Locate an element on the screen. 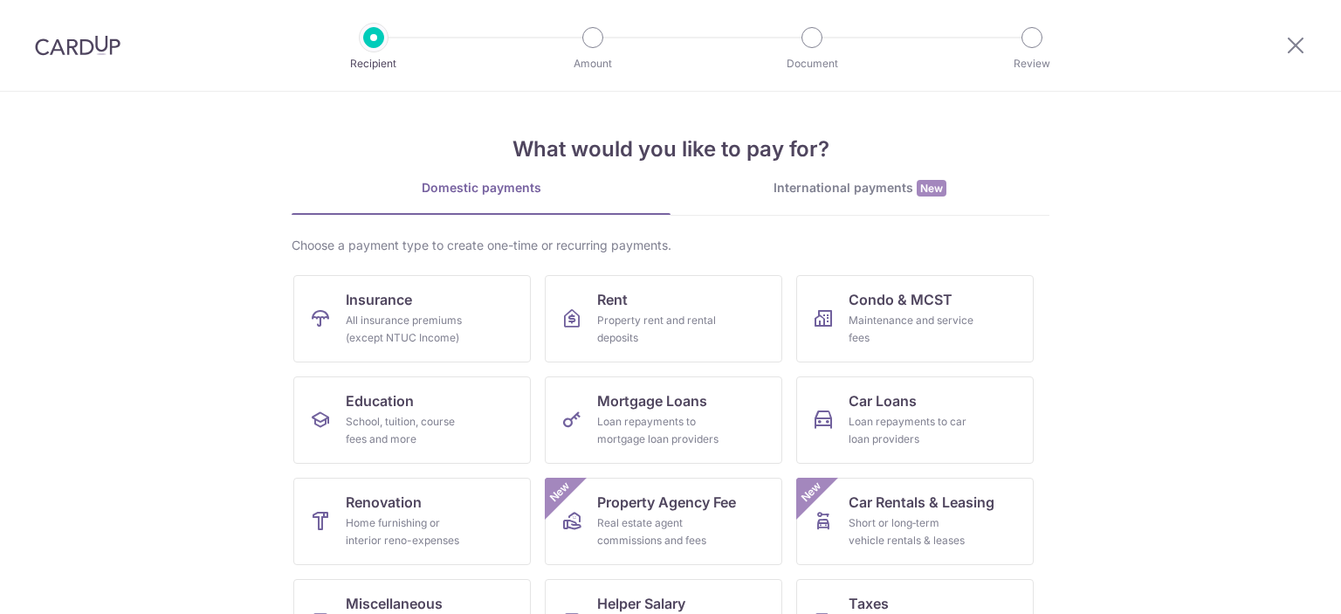 The image size is (1341, 614). span: Insurance is located at coordinates (379, 299).